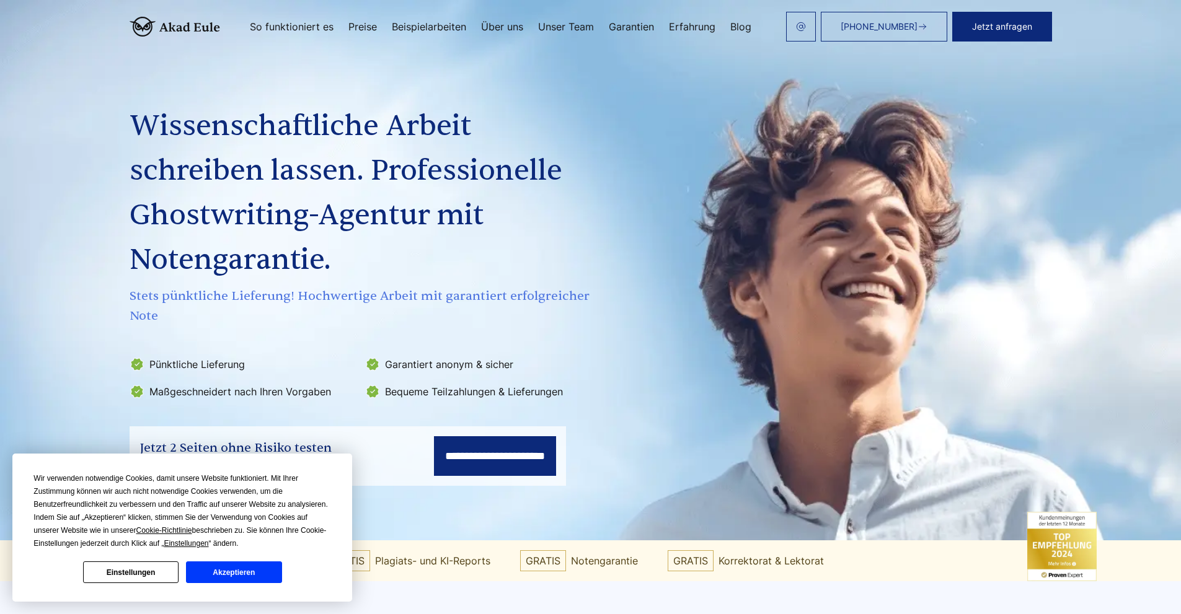  Describe the element at coordinates (244, 365) in the screenshot. I see `li: Pünktliche Lieferung` at that location.